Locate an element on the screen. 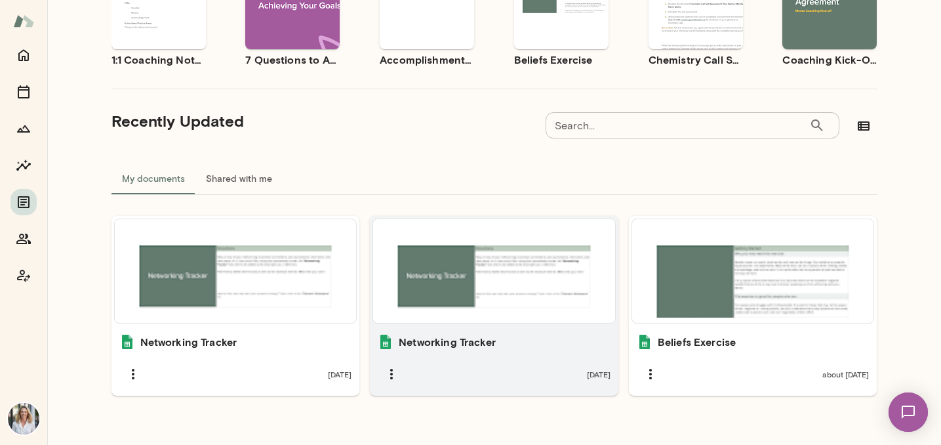 The image size is (941, 445). h6: Coaching Kick-Off | Coaching Agreement is located at coordinates (830, 60).